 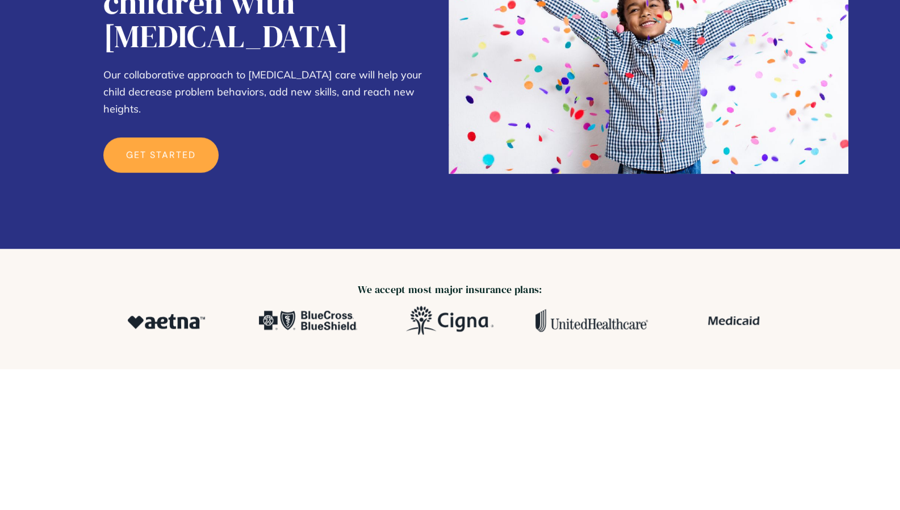 I want to click on img: Aetna, so click(x=166, y=321).